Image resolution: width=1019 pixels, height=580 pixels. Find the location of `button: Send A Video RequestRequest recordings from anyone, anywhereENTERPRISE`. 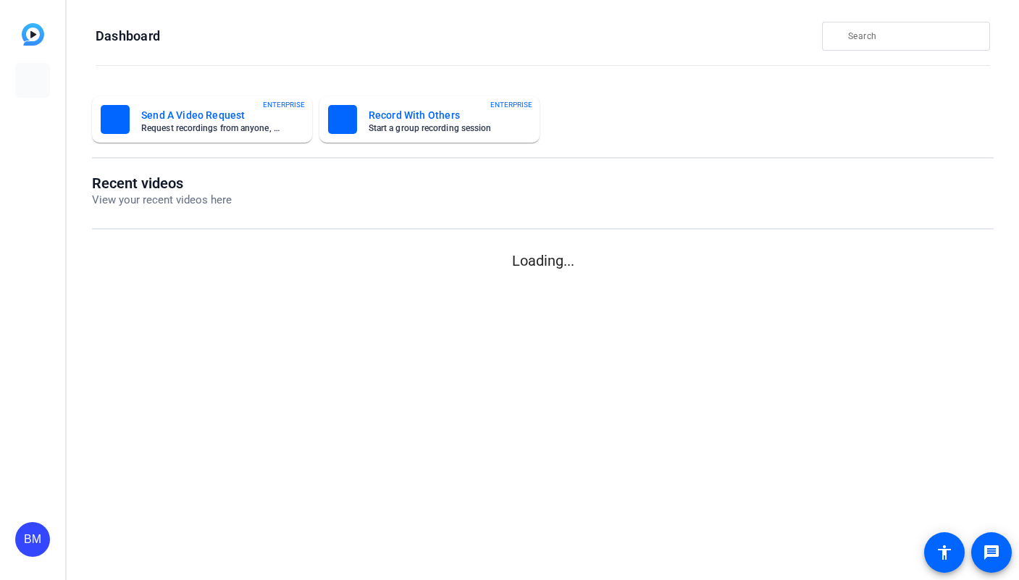

button: Send A Video RequestRequest recordings from anyone, anywhereENTERPRISE is located at coordinates (202, 120).